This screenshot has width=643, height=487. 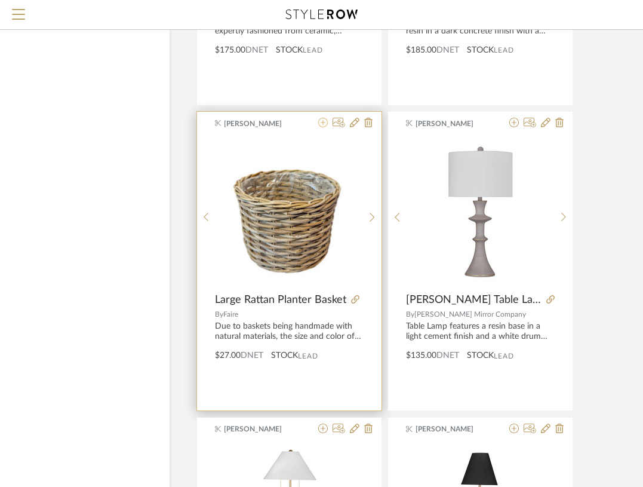 I want to click on img: Candra Table Lamp, so click(x=480, y=212).